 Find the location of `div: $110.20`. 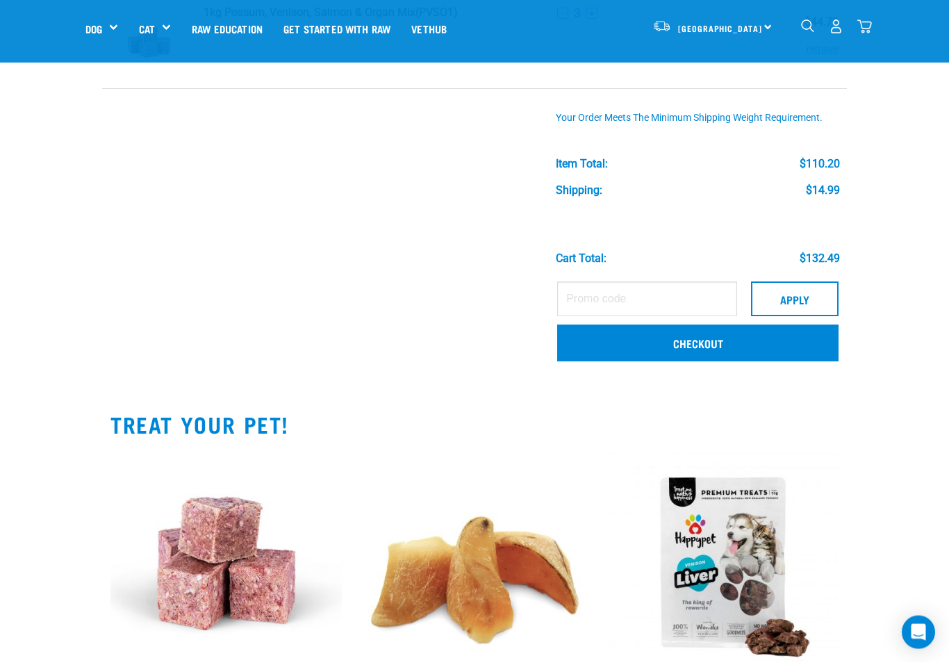

div: $110.20 is located at coordinates (820, 165).